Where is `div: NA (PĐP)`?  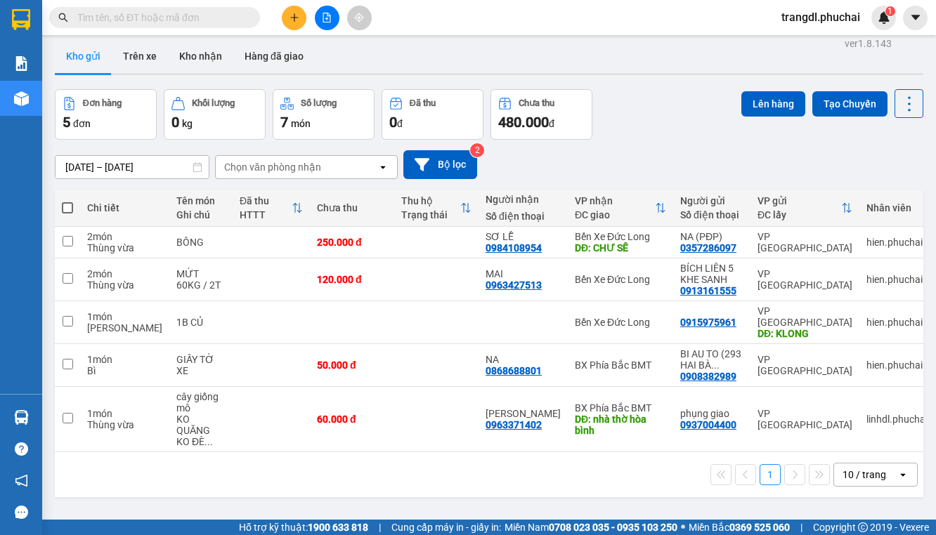
div: NA (PĐP) is located at coordinates (712, 237).